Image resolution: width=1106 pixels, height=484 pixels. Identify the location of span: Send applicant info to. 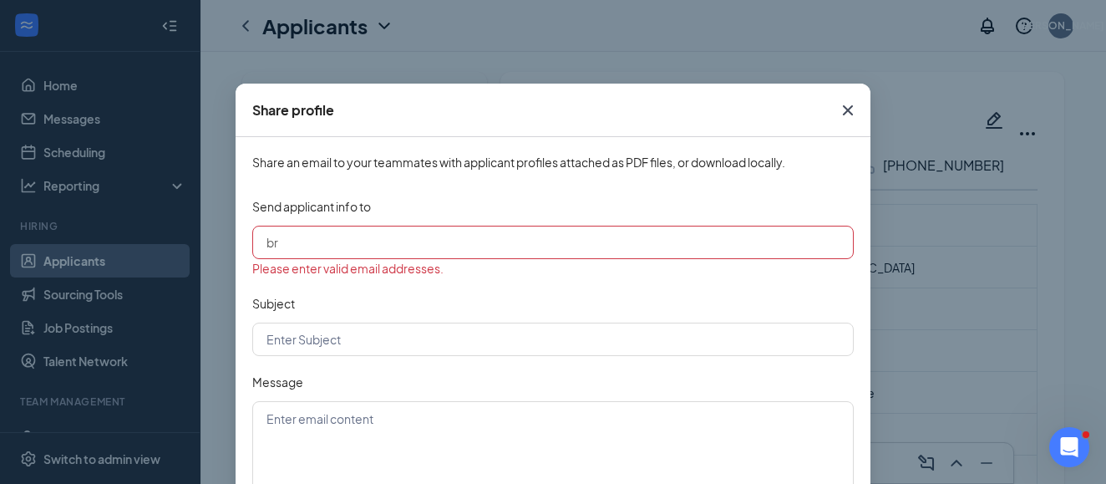
(312, 206).